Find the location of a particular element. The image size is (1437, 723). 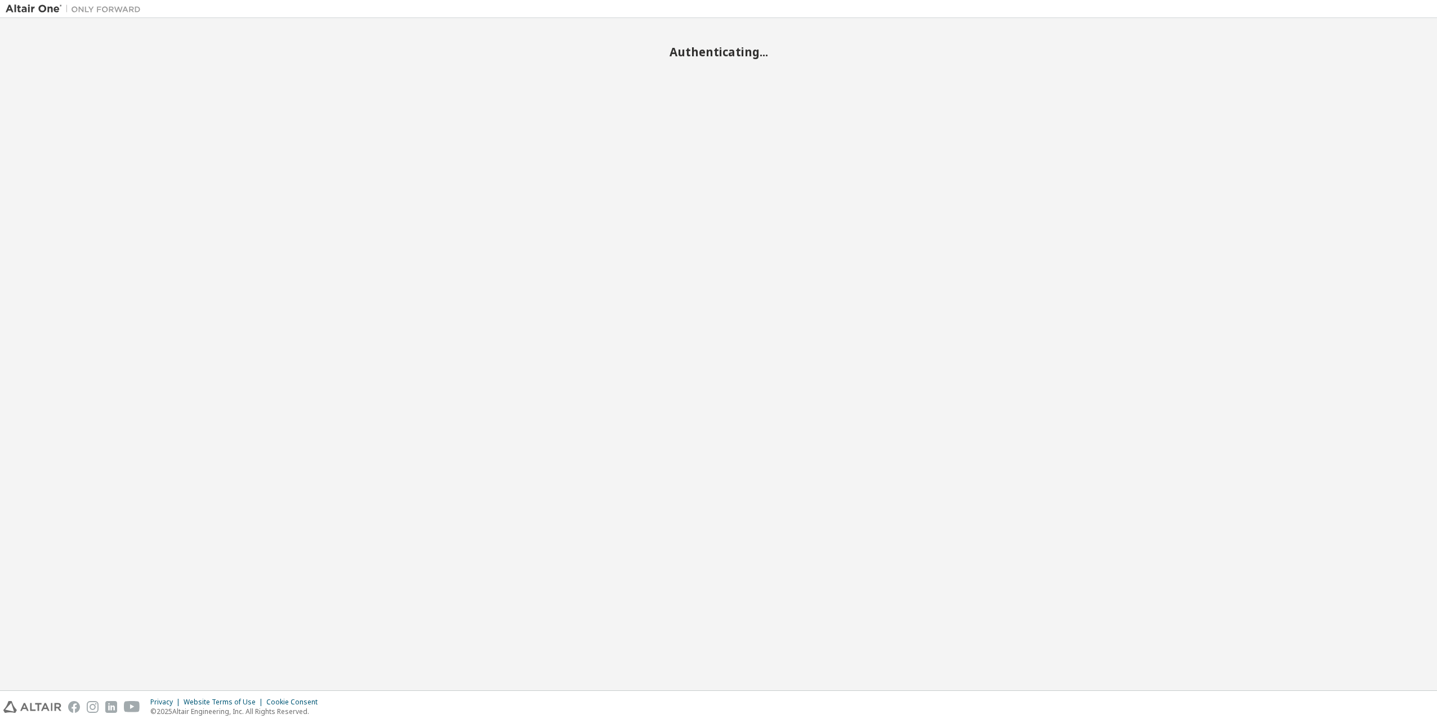

div: Cookie Consent is located at coordinates (295, 702).